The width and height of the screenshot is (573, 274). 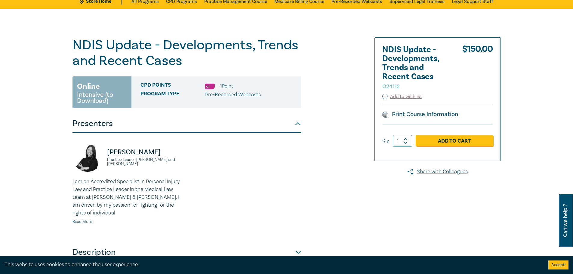 What do you see at coordinates (187, 252) in the screenshot?
I see `button: Description` at bounding box center [187, 252].